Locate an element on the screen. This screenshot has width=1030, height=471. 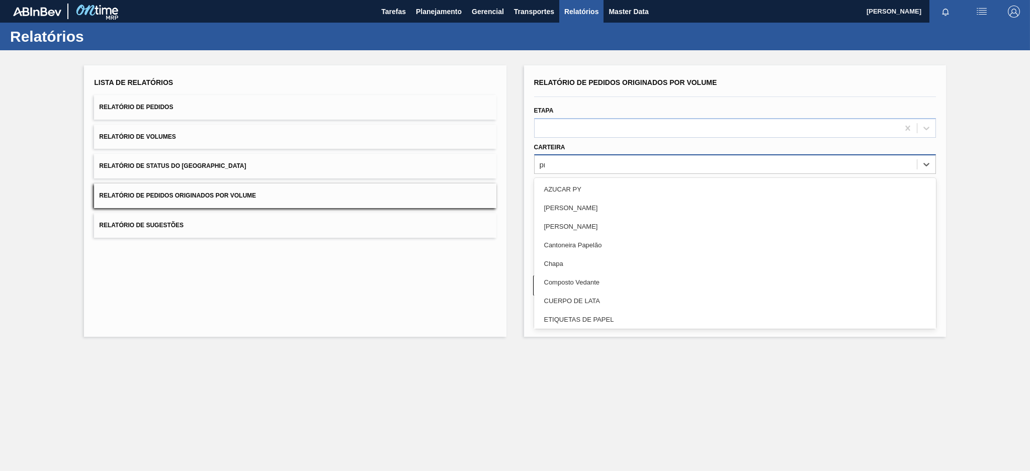
div: Composto Vedante is located at coordinates (734, 282).